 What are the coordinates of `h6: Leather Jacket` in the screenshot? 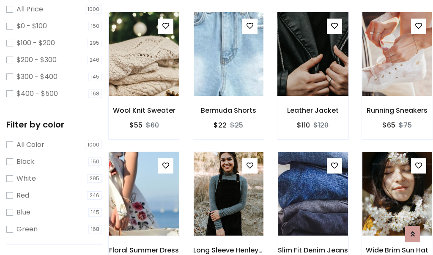 It's located at (313, 110).